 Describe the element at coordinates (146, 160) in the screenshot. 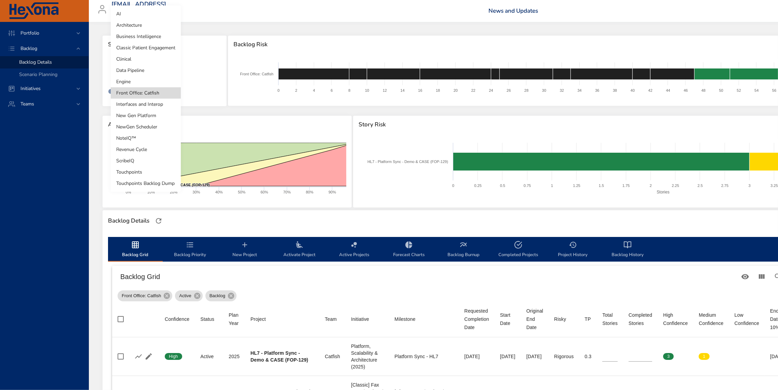

I see `li: ScribeIQ` at that location.